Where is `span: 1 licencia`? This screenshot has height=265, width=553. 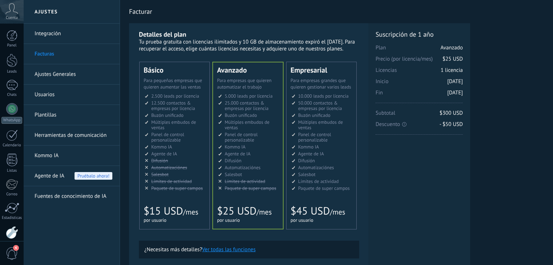 span: 1 licencia is located at coordinates (452, 70).